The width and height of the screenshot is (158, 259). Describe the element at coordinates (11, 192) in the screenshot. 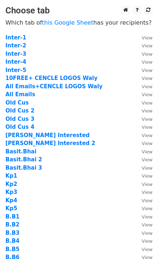

I see `a: Kp3` at that location.